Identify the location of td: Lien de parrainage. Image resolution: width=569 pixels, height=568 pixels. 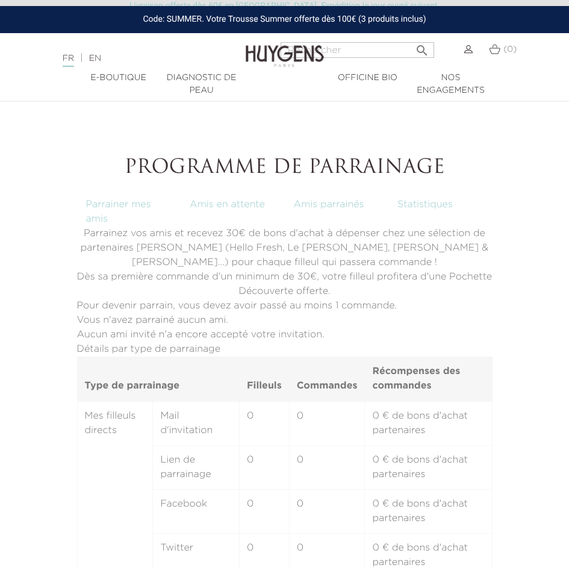
(196, 467).